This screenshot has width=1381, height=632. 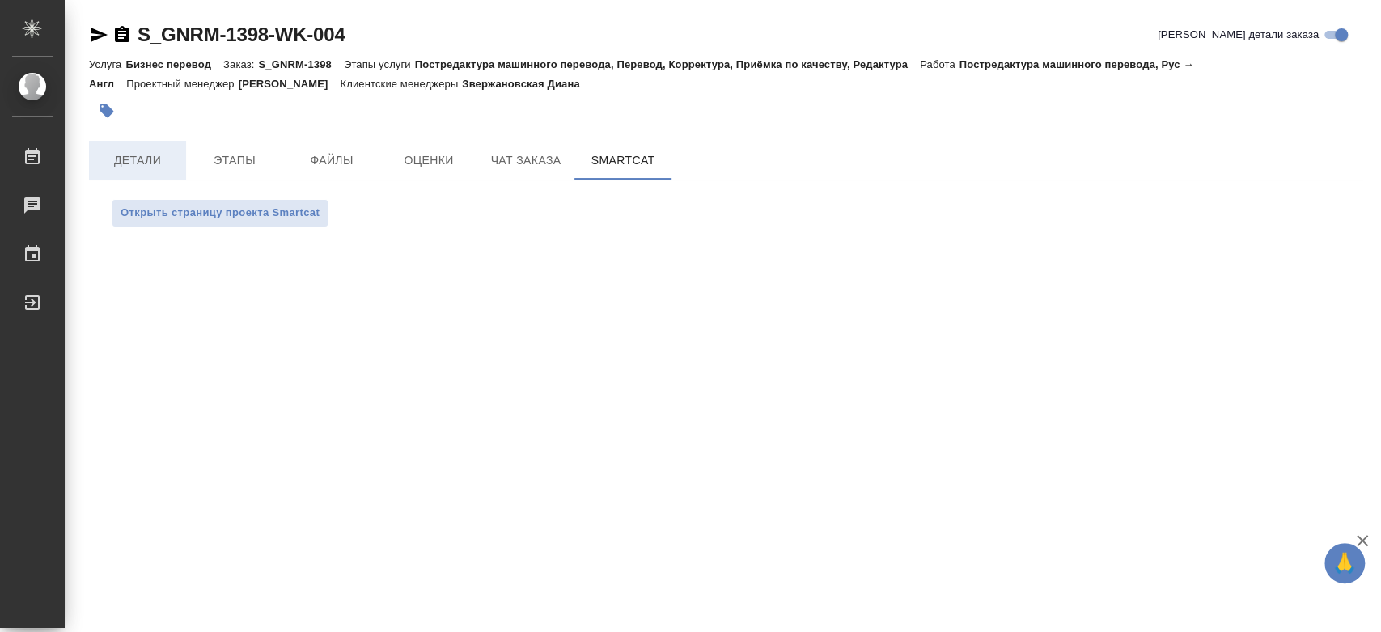 I want to click on span: SmartCat, so click(x=623, y=160).